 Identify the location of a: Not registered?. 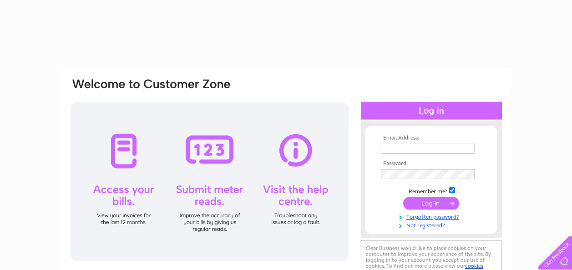
(432, 225).